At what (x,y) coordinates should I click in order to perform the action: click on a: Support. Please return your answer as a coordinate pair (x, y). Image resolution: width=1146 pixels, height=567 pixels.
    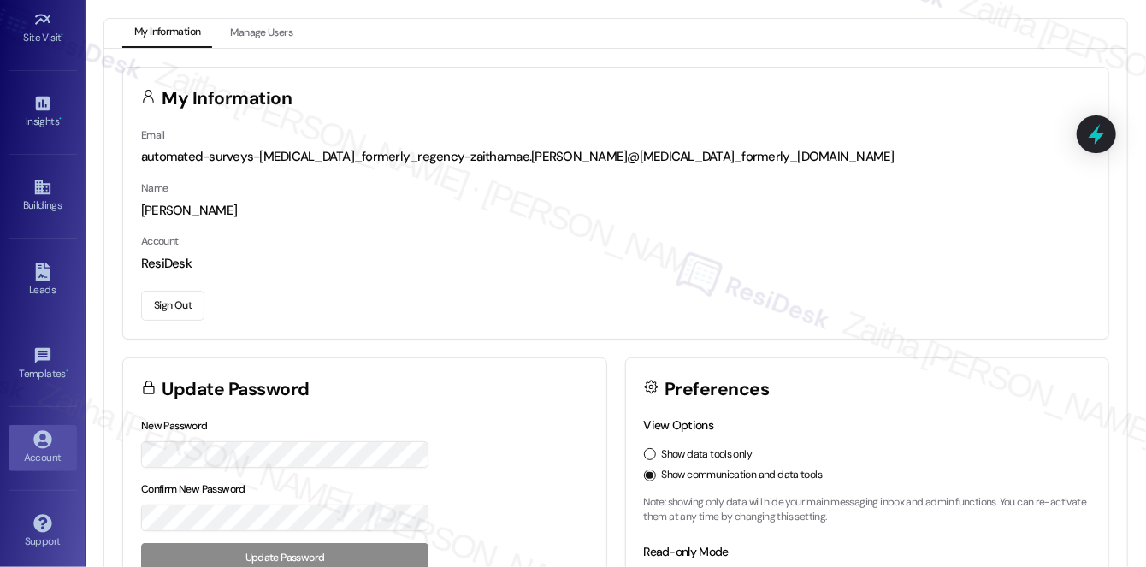
    Looking at the image, I should click on (43, 532).